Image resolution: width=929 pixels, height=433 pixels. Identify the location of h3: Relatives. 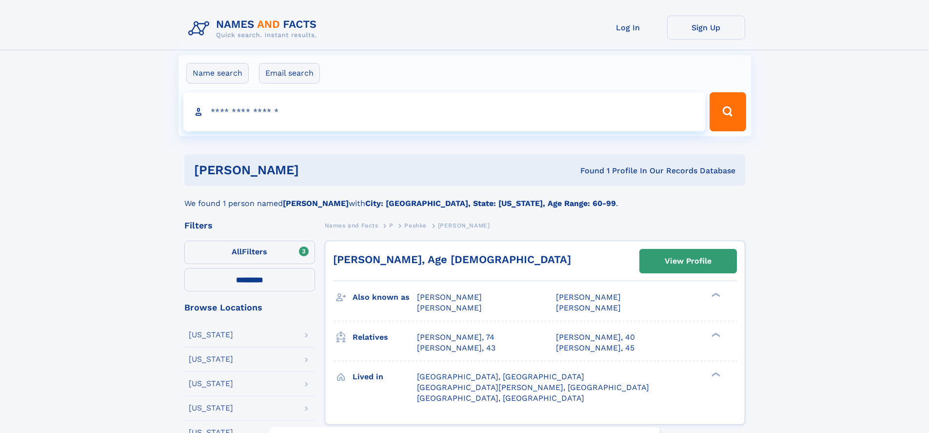
(385, 337).